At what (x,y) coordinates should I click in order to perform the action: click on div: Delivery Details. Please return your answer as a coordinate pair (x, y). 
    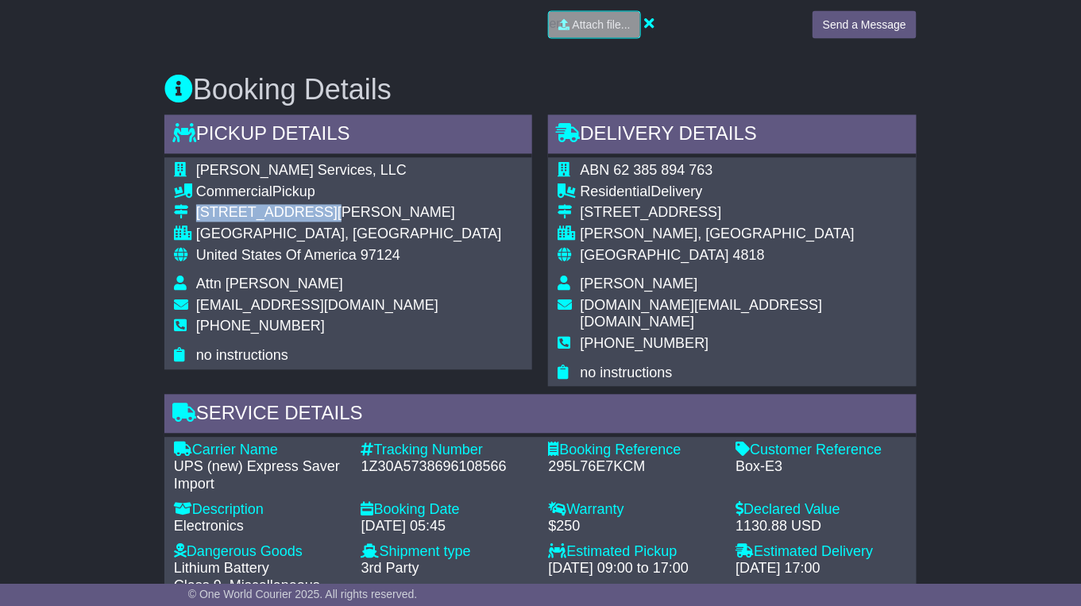
    Looking at the image, I should click on (732, 137).